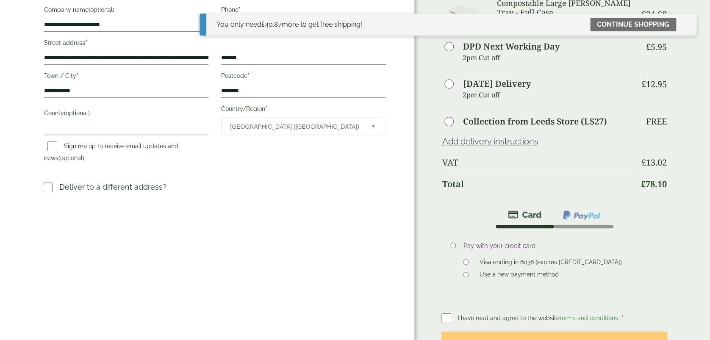  I want to click on a: Continue shopping, so click(633, 25).